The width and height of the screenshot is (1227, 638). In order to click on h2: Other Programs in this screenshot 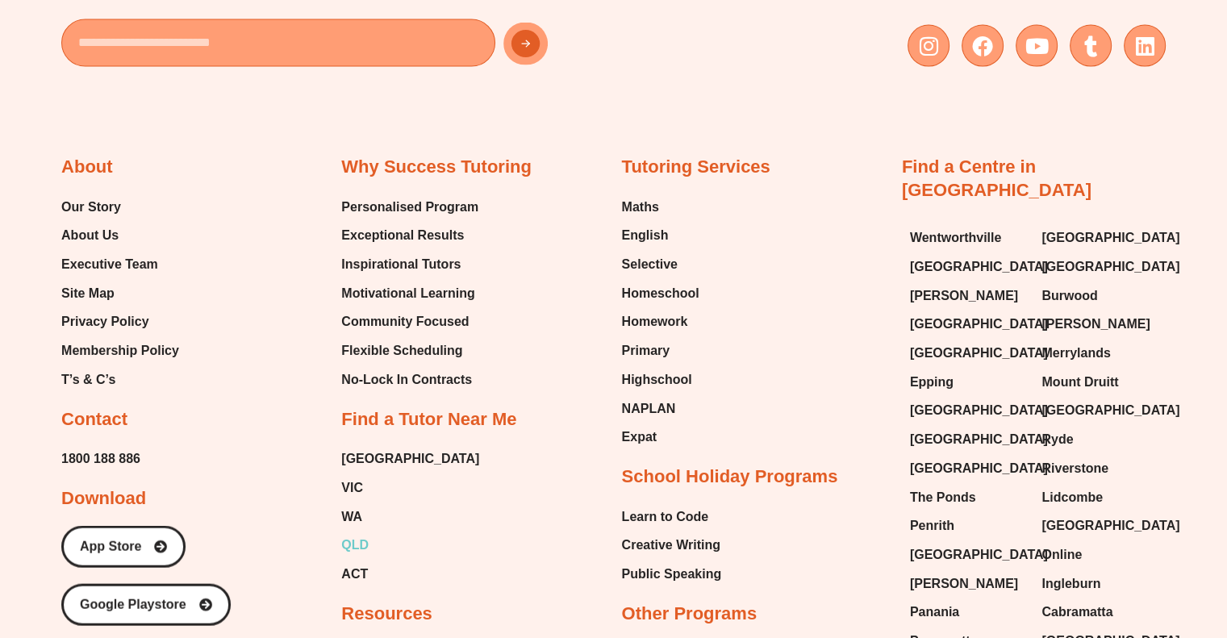, I will do `click(690, 614)`.